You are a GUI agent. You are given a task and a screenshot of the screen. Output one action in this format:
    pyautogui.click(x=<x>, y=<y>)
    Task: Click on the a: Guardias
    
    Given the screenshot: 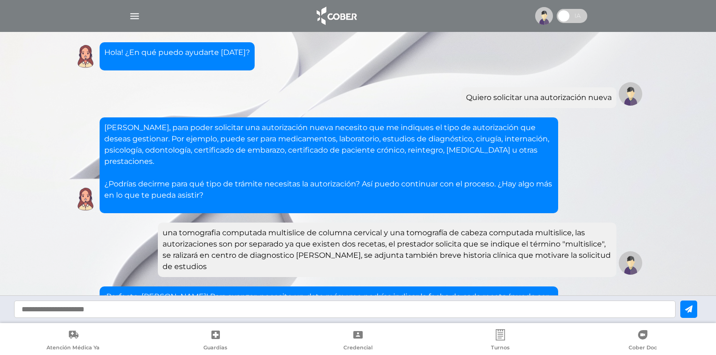 What is the action you would take?
    pyautogui.click(x=215, y=341)
    